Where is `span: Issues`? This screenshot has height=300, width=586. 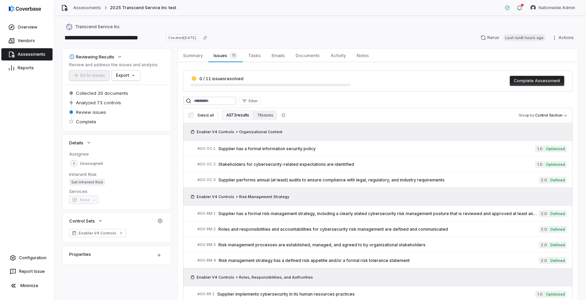 span: Issues is located at coordinates (225, 55).